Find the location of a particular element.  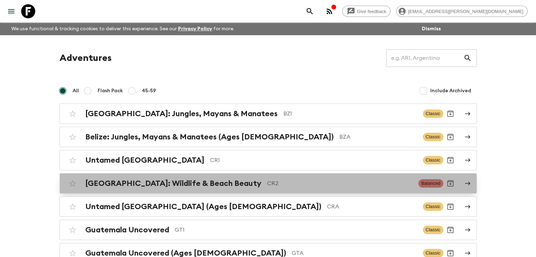

span: Give feedback is located at coordinates (371, 11).